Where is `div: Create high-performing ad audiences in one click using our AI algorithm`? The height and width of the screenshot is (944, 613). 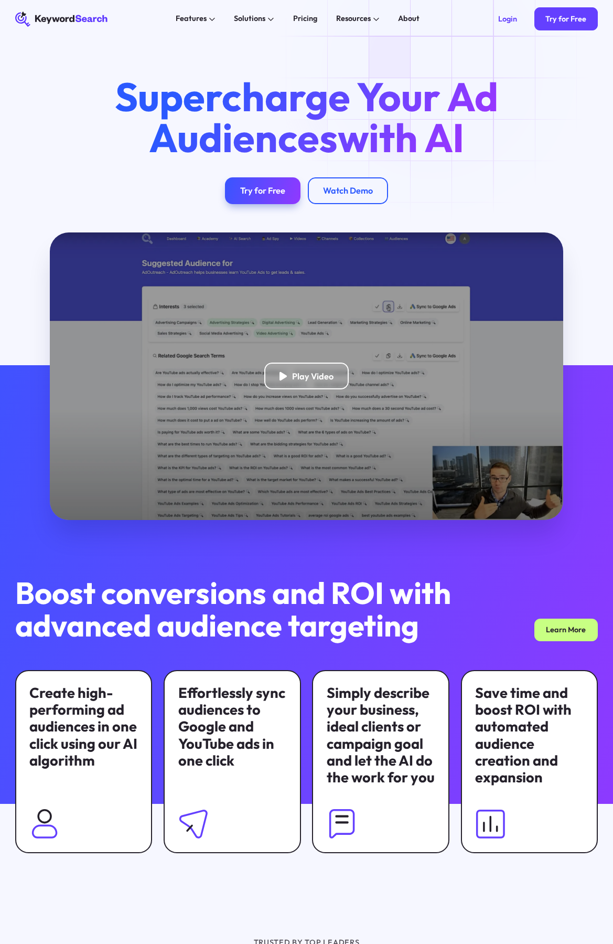 div: Create high-performing ad audiences in one click using our AI algorithm is located at coordinates (83, 726).